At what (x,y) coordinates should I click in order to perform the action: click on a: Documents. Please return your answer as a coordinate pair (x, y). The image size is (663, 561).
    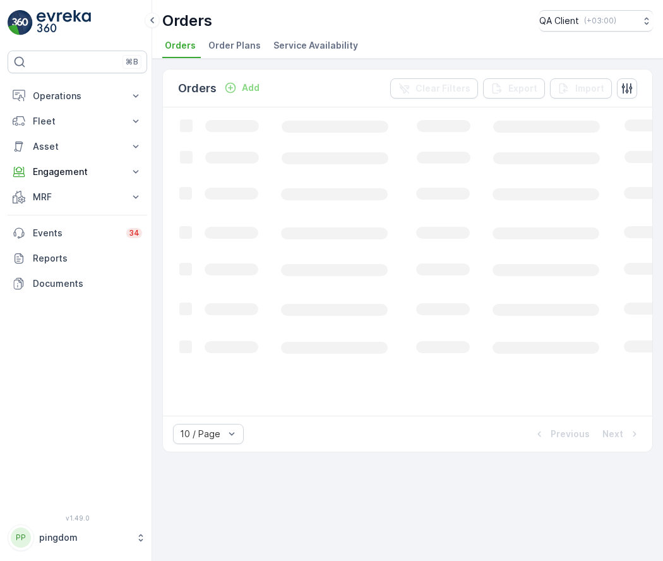
    Looking at the image, I should click on (77, 284).